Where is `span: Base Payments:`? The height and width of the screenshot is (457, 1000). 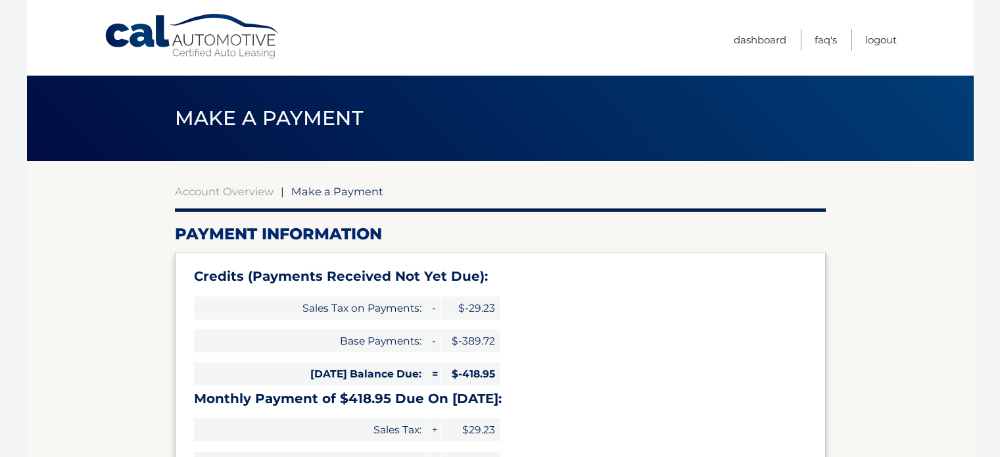
span: Base Payments: is located at coordinates (310, 341).